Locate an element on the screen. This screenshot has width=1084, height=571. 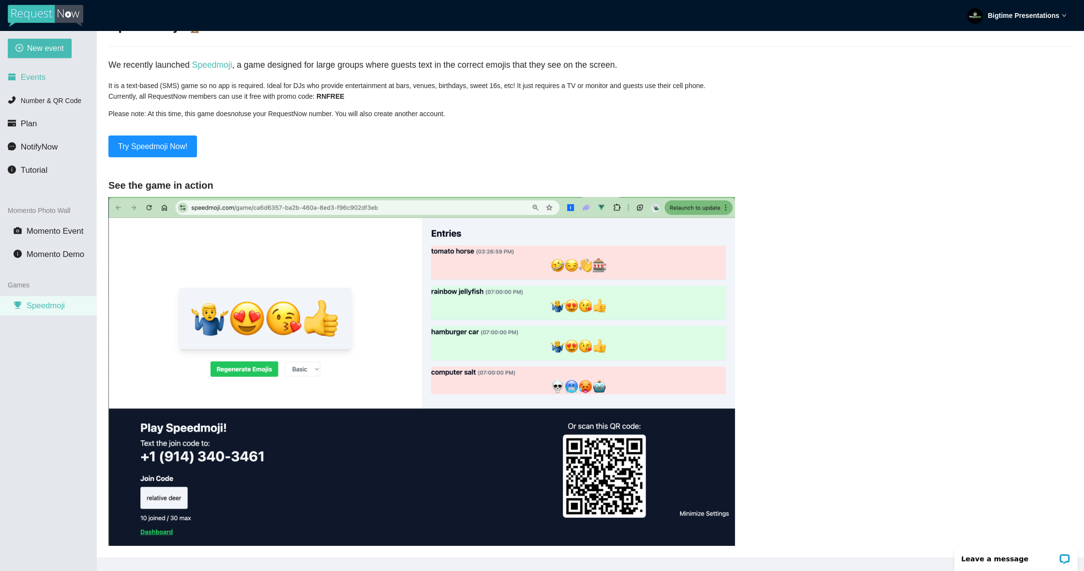
button: Try Speedmoji Now! is located at coordinates (152, 146).